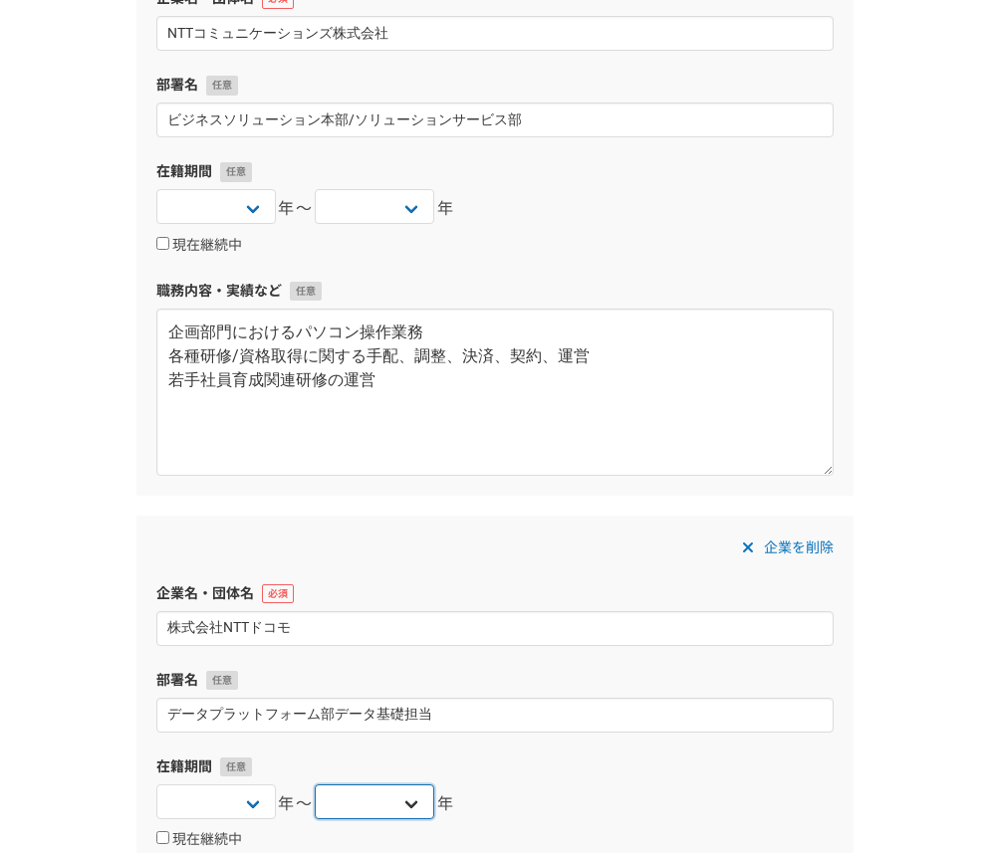  I want to click on label: 企業名・団体名, so click(495, 594).